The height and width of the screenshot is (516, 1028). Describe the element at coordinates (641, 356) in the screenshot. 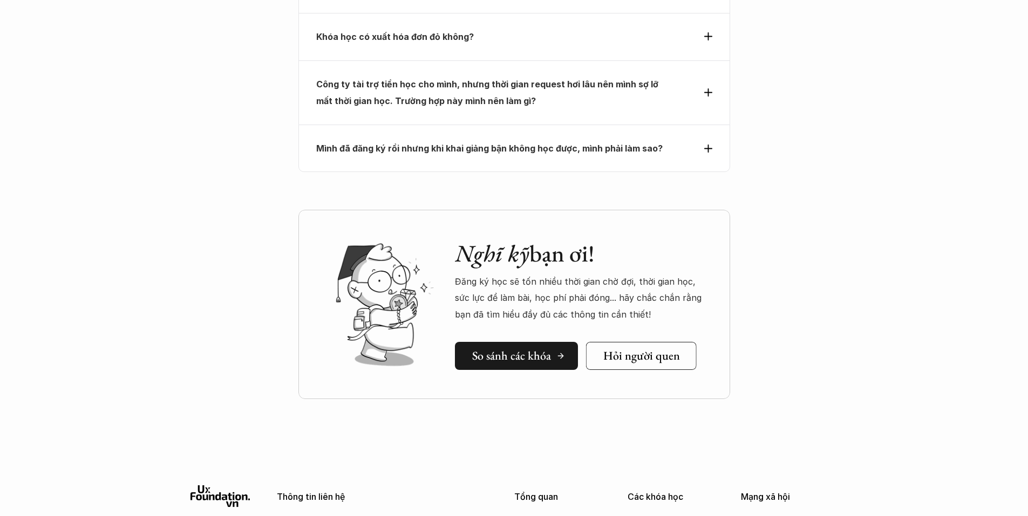

I see `h5: Hỏi người quen` at that location.